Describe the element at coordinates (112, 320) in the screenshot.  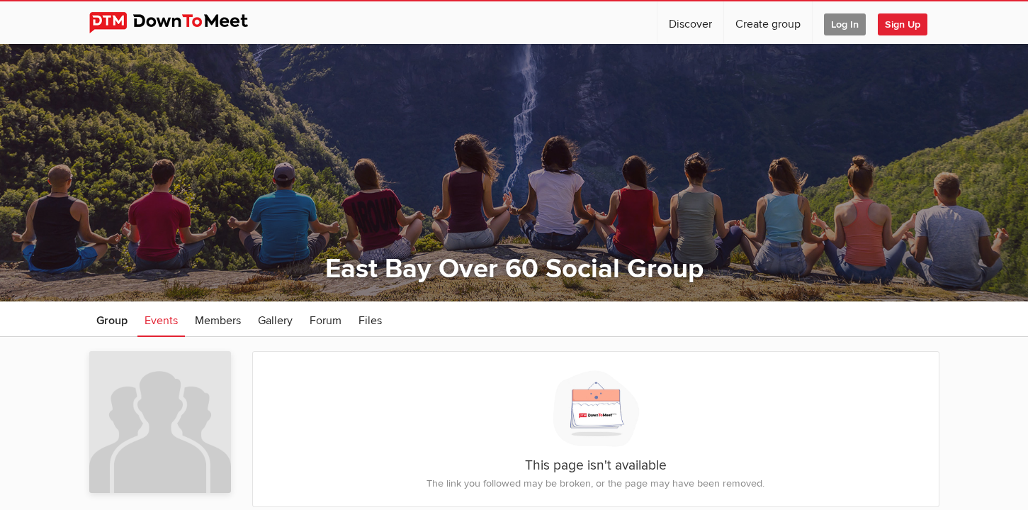
I see `span: Group` at that location.